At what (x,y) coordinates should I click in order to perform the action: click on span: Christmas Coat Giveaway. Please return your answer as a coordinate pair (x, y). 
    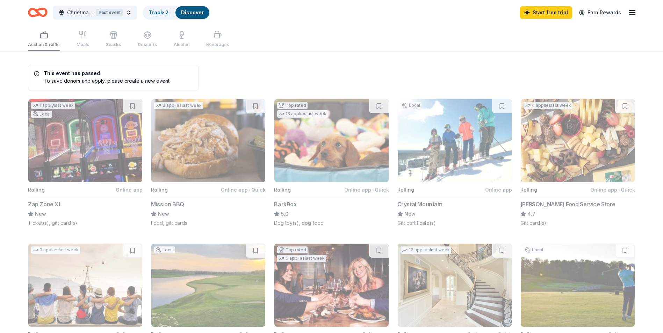
    Looking at the image, I should click on (80, 13).